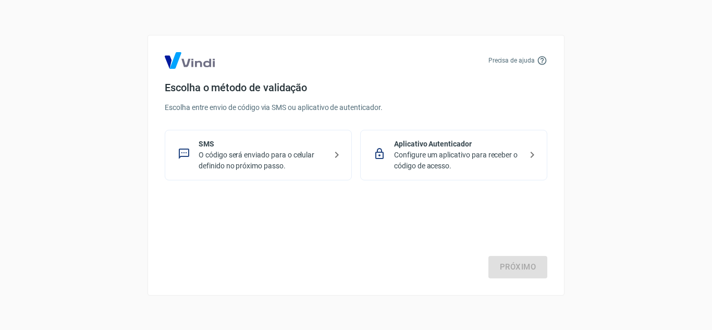 Image resolution: width=712 pixels, height=330 pixels. Describe the element at coordinates (262, 144) in the screenshot. I see `p: SMS` at that location.